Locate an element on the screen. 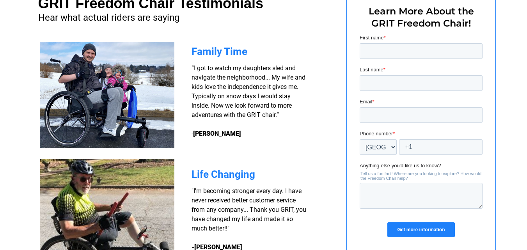 This screenshot has height=250, width=527. span: Hear what actual riders are saying is located at coordinates (109, 18).